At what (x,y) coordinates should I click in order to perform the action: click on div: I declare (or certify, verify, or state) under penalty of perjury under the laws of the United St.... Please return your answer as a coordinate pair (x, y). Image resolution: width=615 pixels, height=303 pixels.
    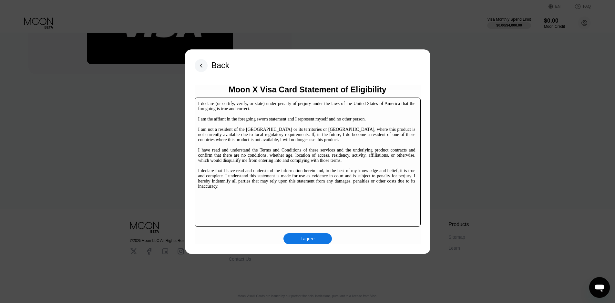
    Looking at the image, I should click on (307, 145).